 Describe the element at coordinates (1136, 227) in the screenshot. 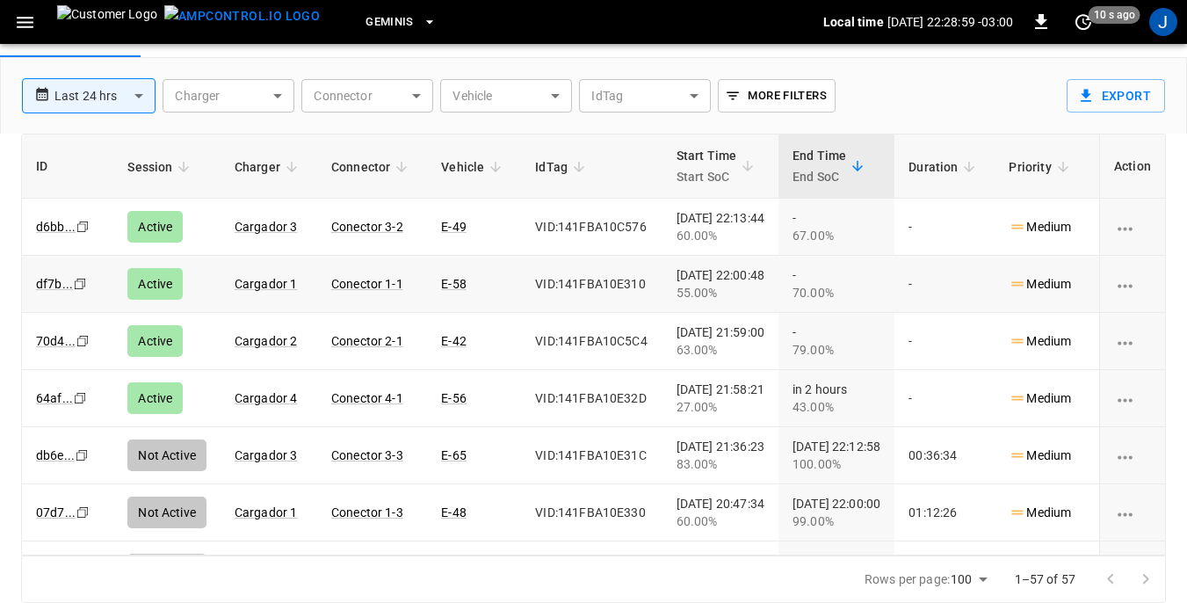

I see `td: 23.03 kWh` at that location.